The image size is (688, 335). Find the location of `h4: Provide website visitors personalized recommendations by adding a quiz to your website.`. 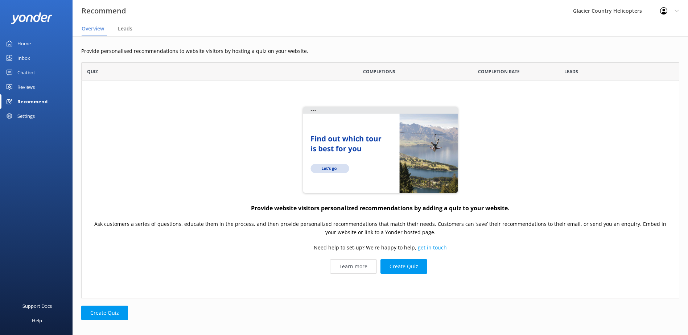

h4: Provide website visitors personalized recommendations by adding a quiz to your website. is located at coordinates (380, 209).